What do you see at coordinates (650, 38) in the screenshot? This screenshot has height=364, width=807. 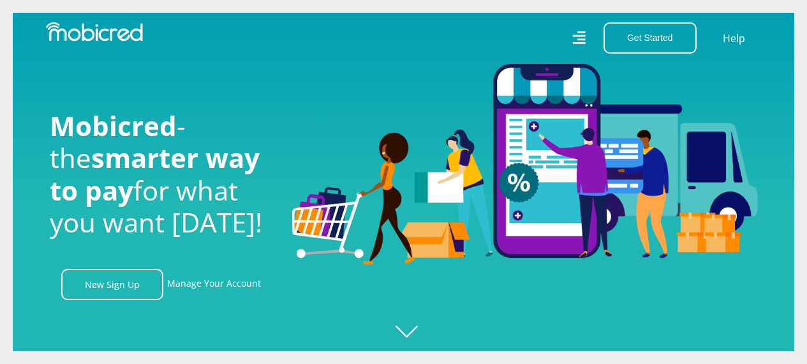 I see `button: Get Started` at bounding box center [650, 38].